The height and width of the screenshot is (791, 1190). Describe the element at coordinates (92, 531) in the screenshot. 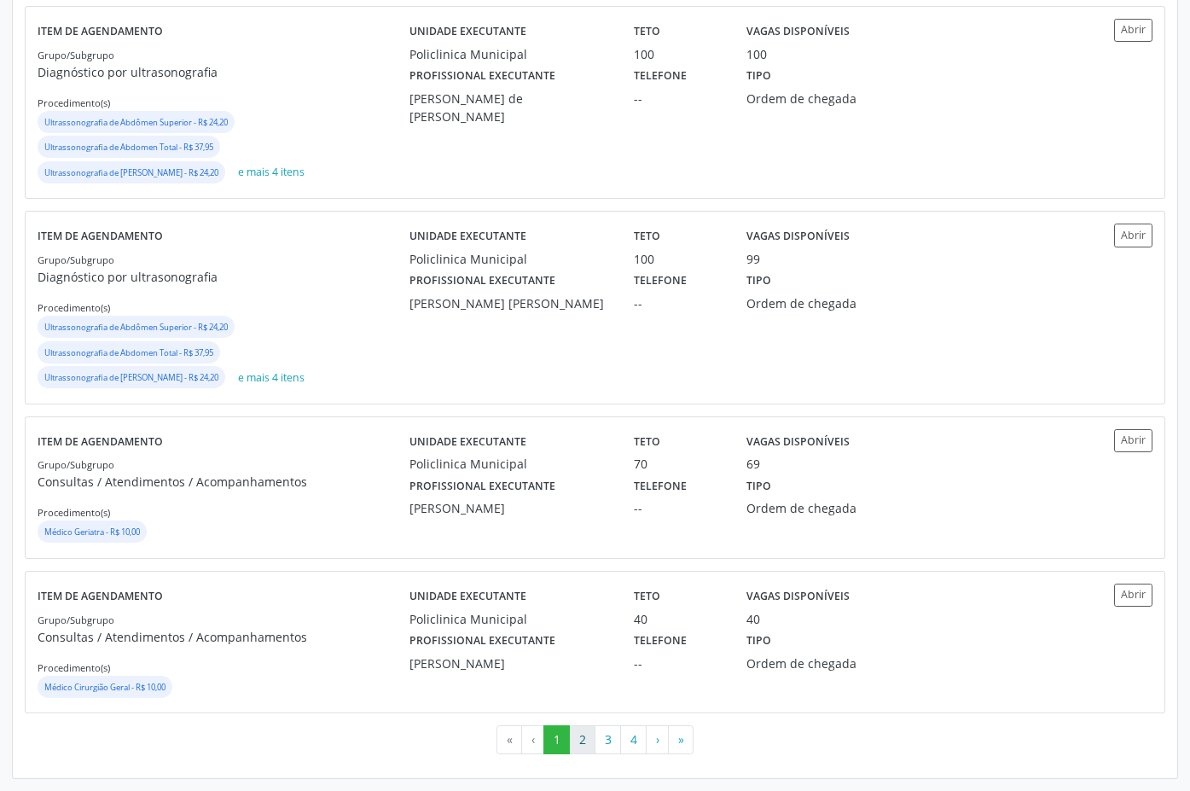

I see `small: Médico Geriatra - R$ 10,00` at that location.